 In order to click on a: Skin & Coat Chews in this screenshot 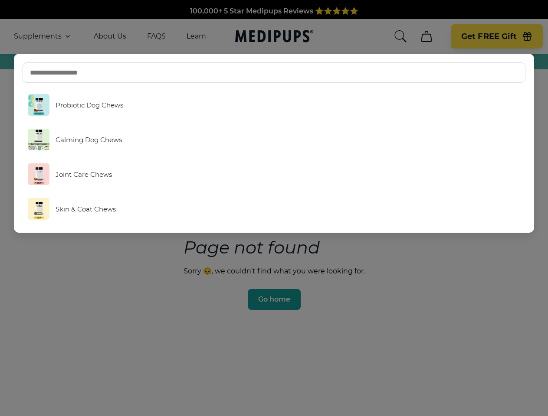, I will do `click(274, 209)`.